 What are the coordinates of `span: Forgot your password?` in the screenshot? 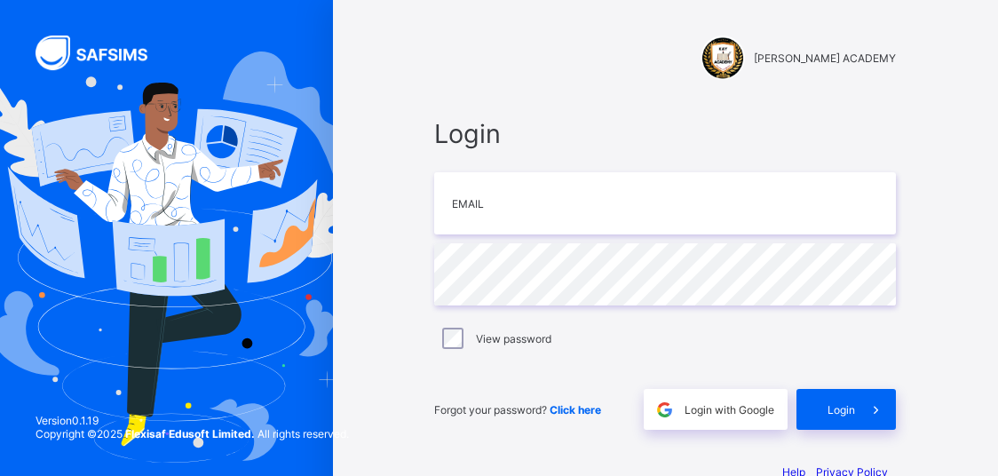 It's located at (517, 409).